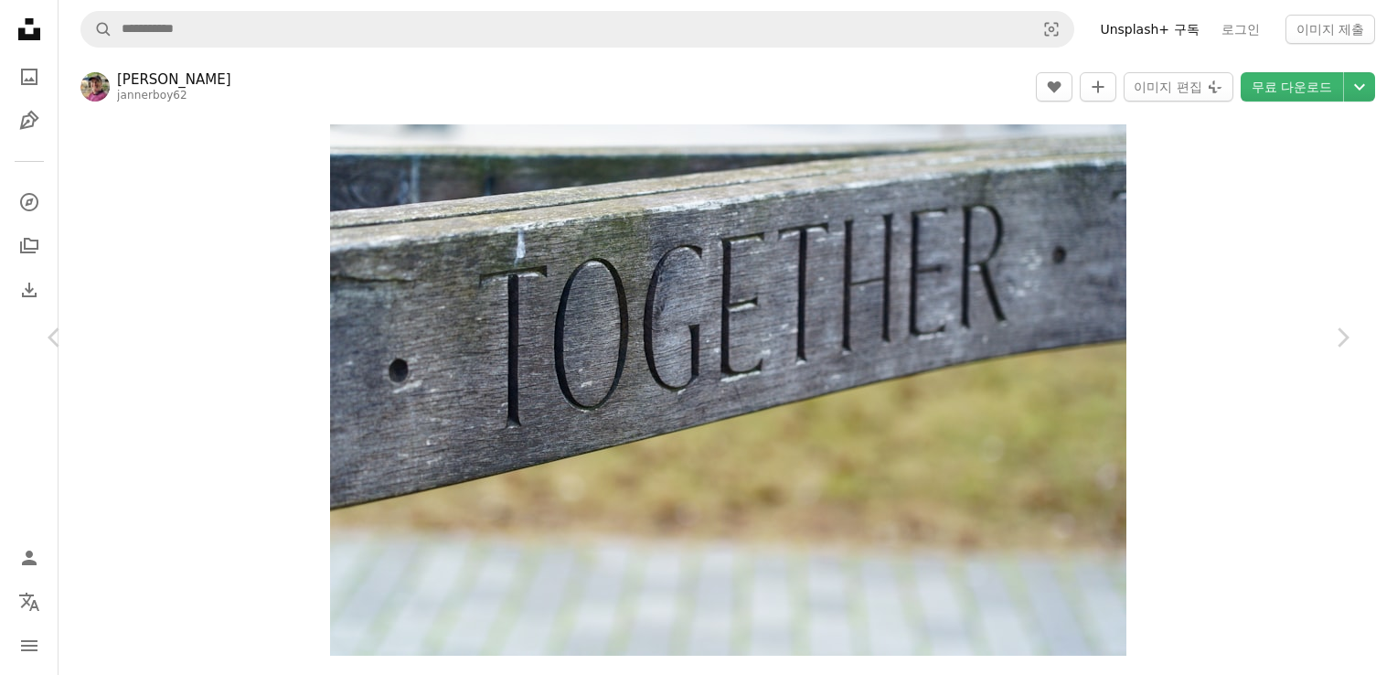 The height and width of the screenshot is (675, 1397). I want to click on a: jannerboy62, so click(152, 95).